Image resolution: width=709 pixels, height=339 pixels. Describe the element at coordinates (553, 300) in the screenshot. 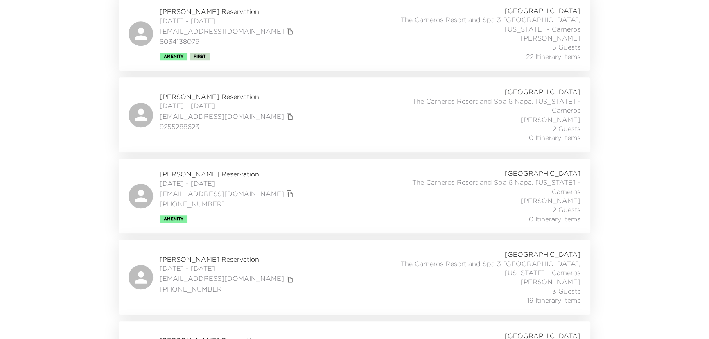

I see `span: 19 Itinerary Items` at that location.